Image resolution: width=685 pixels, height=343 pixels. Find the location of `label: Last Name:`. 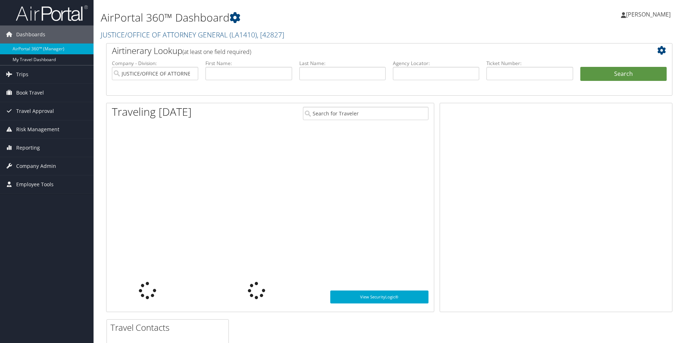

label: Last Name: is located at coordinates (343, 63).